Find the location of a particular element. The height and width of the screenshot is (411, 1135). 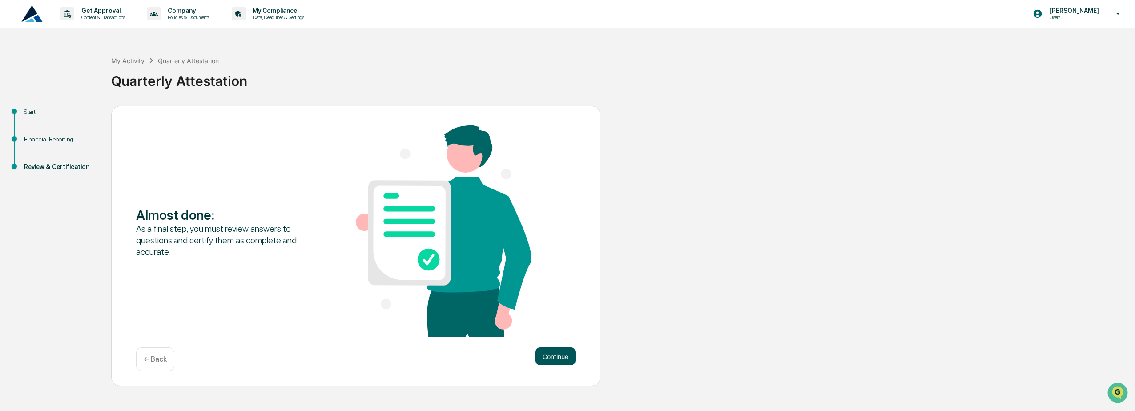

img: f2157a4c-a0d3-4daa-907e-bb6f0de503a5-1751232295721 is located at coordinates (11, 11).